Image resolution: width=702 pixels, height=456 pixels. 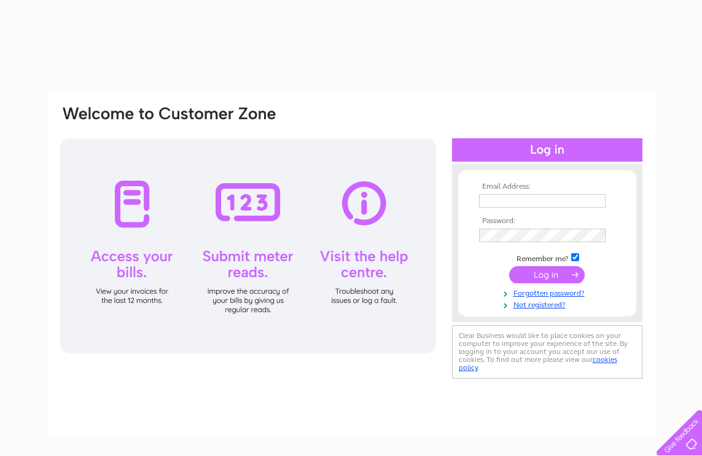 What do you see at coordinates (549, 292) in the screenshot?
I see `a: Forgotten password?` at bounding box center [549, 292].